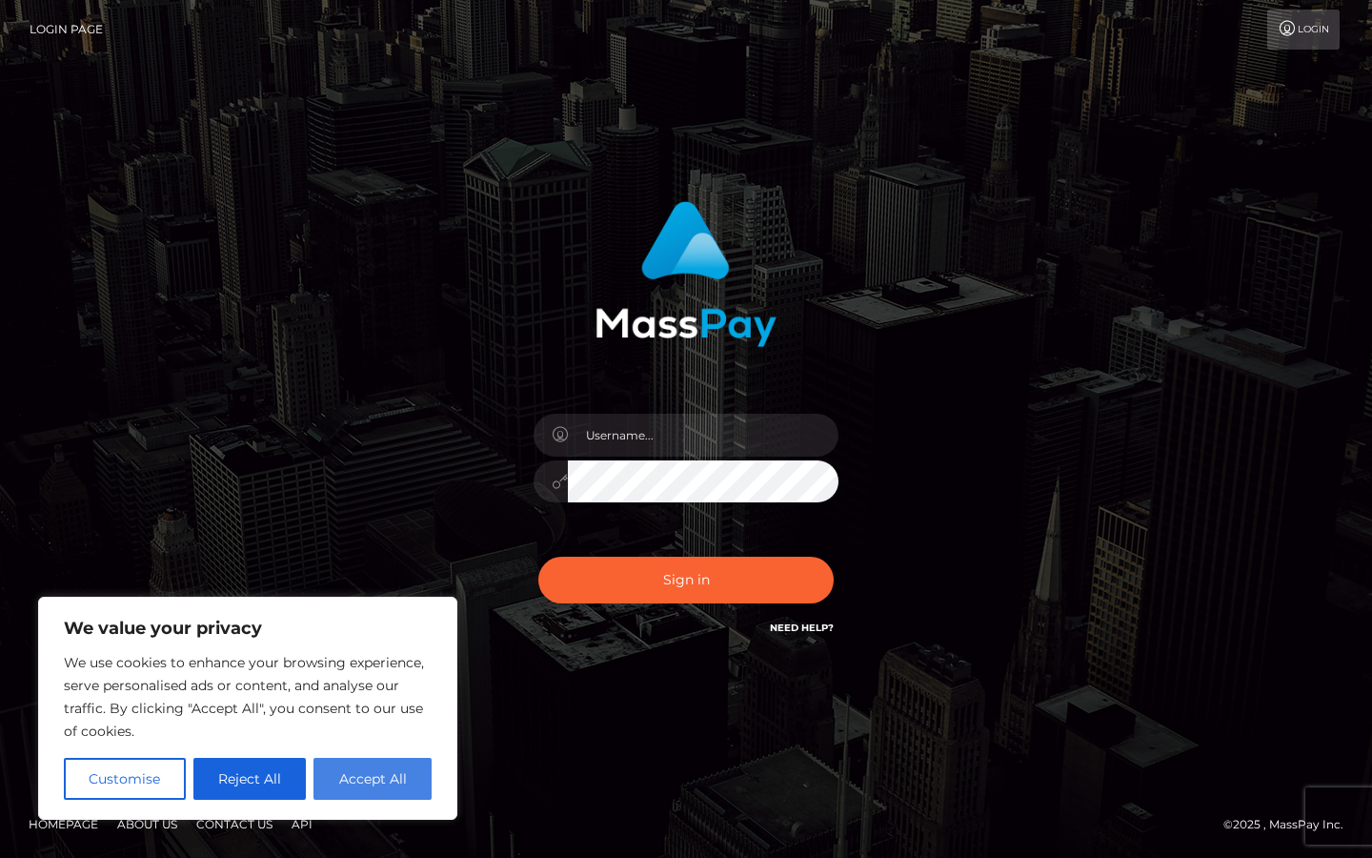  Describe the element at coordinates (302, 823) in the screenshot. I see `a: API` at that location.